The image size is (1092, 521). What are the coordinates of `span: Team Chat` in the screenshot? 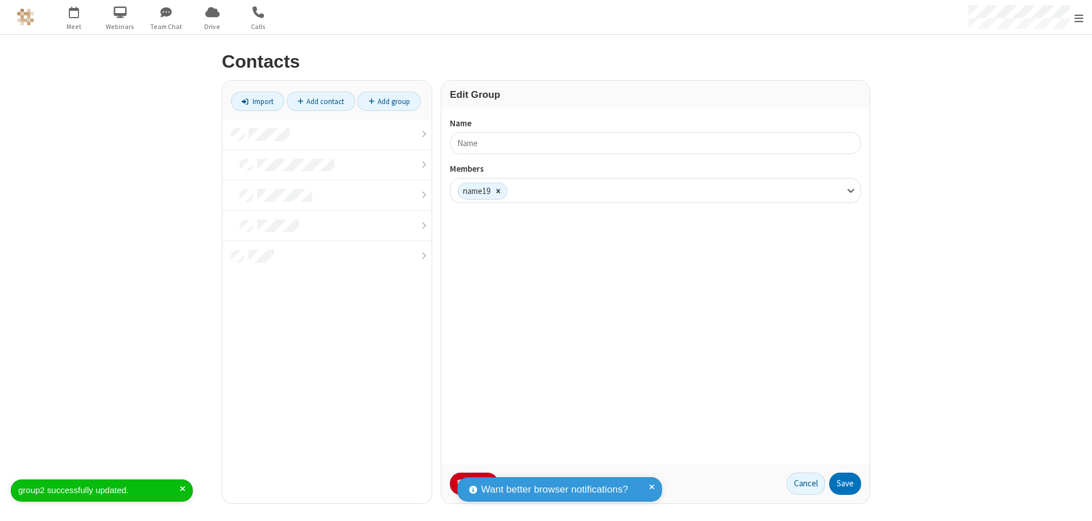 It's located at (166, 27).